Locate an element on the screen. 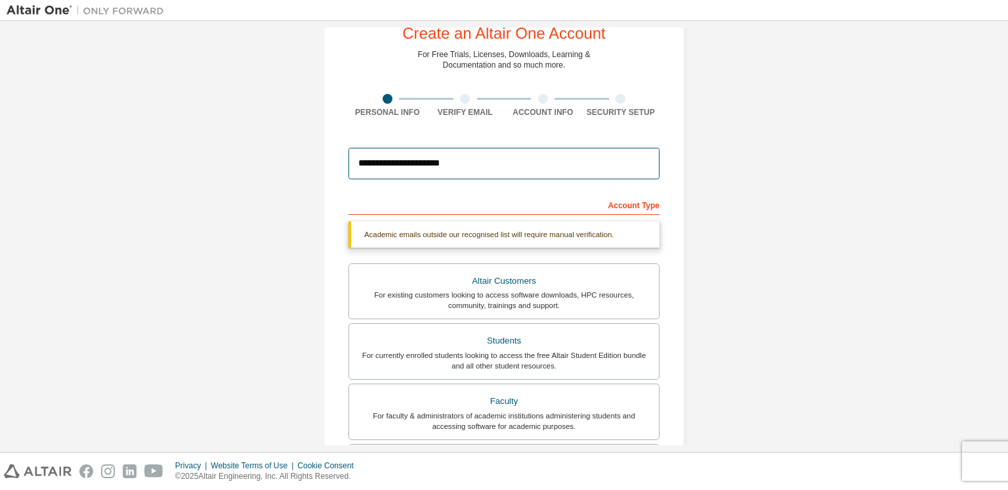 The width and height of the screenshot is (1008, 490). div: Verify Email is located at coordinates (465, 112).